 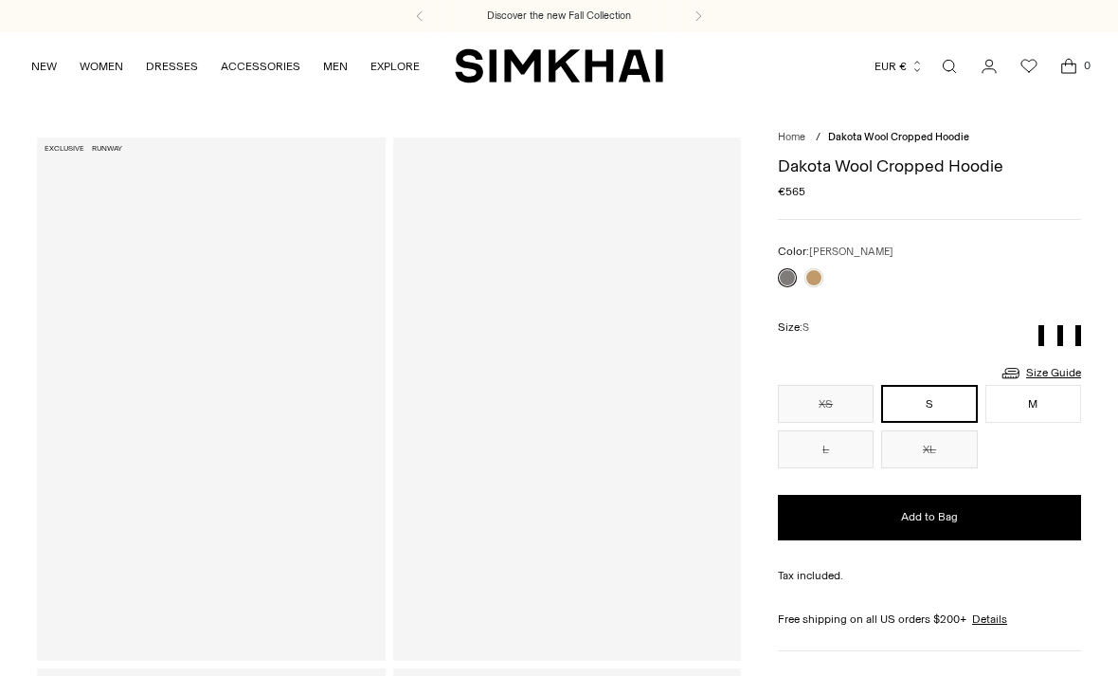 What do you see at coordinates (335, 66) in the screenshot?
I see `a: MEN` at bounding box center [335, 66].